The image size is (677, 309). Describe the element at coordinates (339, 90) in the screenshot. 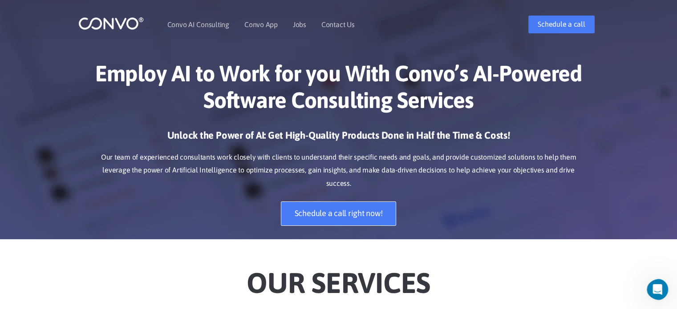

I see `h1: Employ AI to Work for you With Convo’s AI-Powered Software Consulting Services` at that location.